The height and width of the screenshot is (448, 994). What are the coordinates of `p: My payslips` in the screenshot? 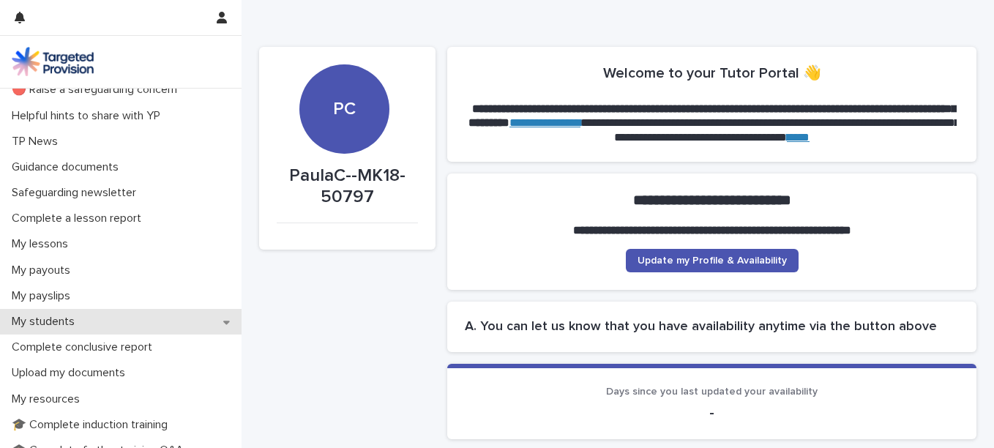 It's located at (44, 296).